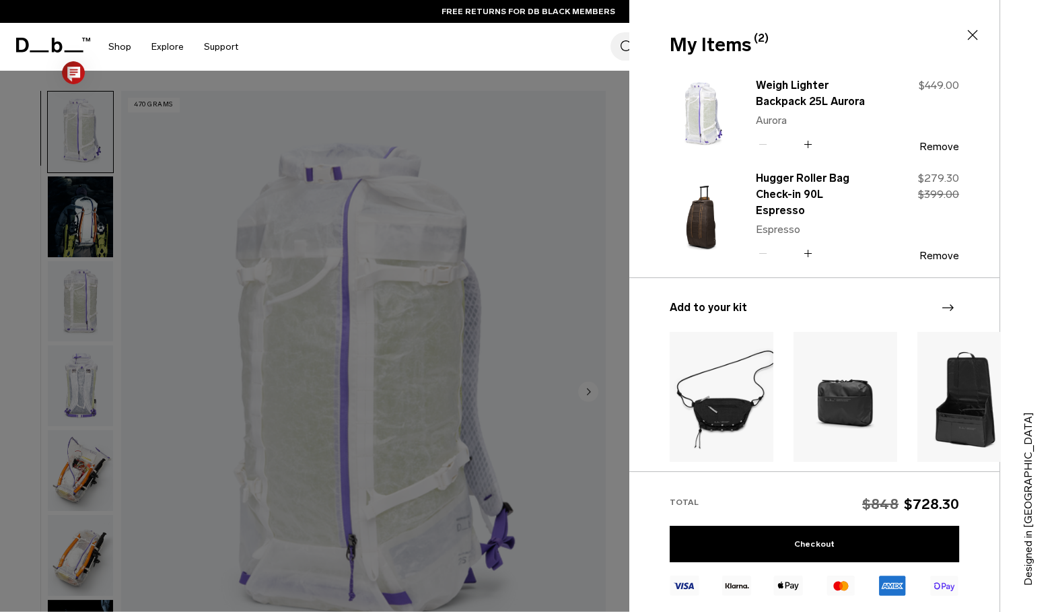 The width and height of the screenshot is (1056, 612). What do you see at coordinates (722, 450) in the screenshot?
I see `div: 1 / 10` at bounding box center [722, 450].